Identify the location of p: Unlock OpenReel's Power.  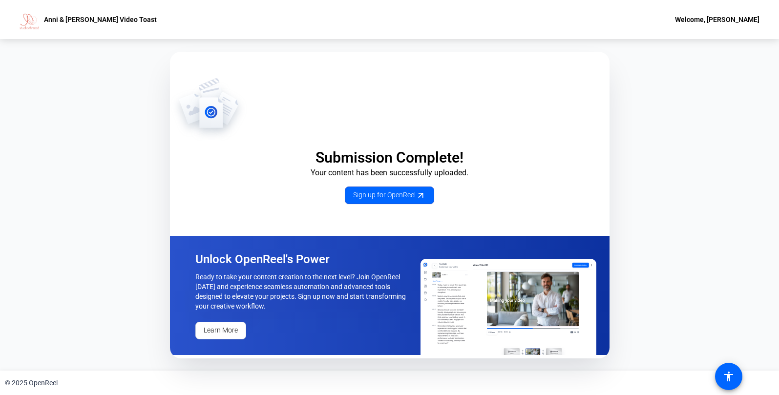
(302, 259).